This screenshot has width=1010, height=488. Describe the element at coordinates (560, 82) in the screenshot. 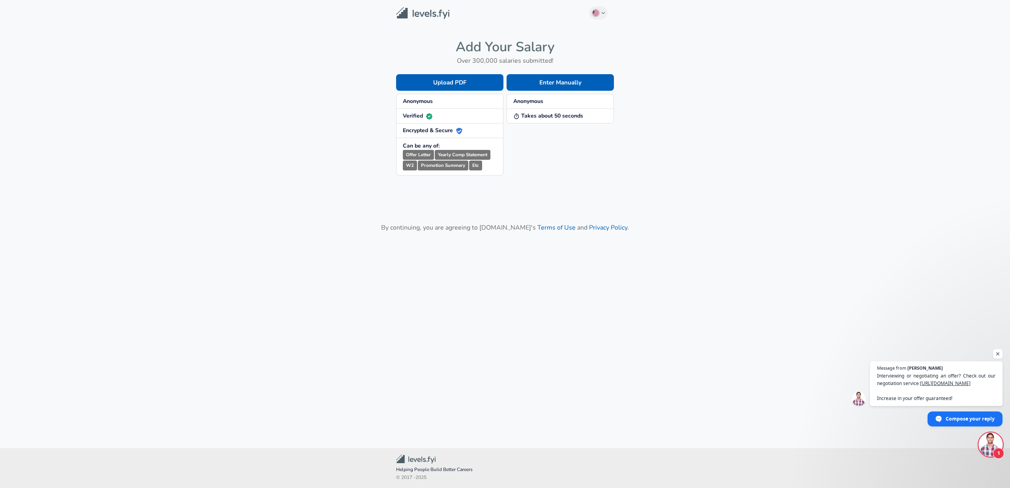

I see `button: Enter Manually` at that location.